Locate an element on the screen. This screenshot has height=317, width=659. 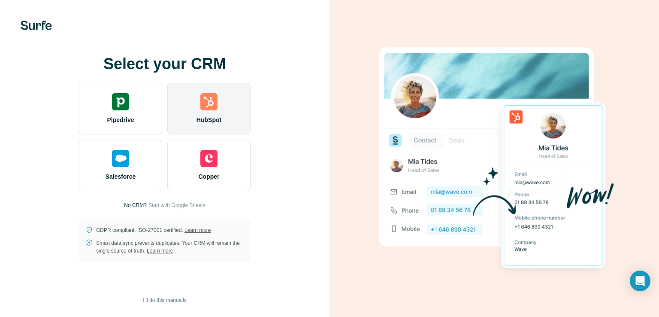
img: copper's logo is located at coordinates (209, 158).